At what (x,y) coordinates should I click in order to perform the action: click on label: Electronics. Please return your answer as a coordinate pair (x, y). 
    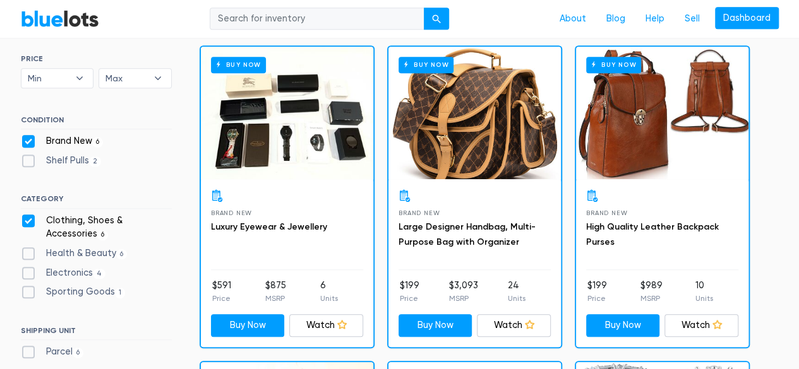
    Looking at the image, I should click on (63, 273).